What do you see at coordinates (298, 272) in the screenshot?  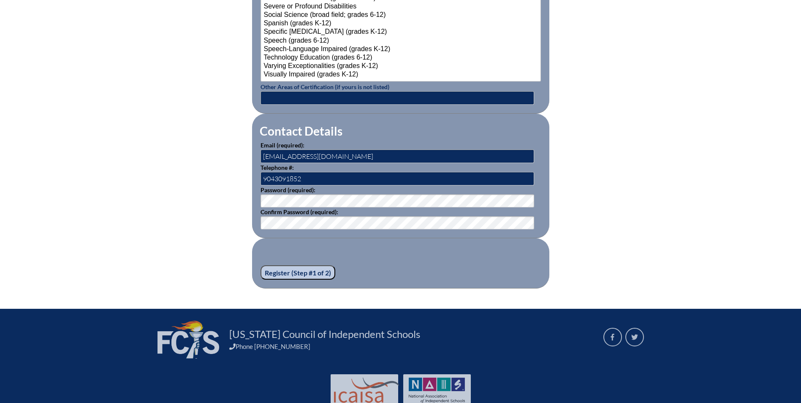 I see `input: Register (Step #1 of 2)` at bounding box center [298, 272].